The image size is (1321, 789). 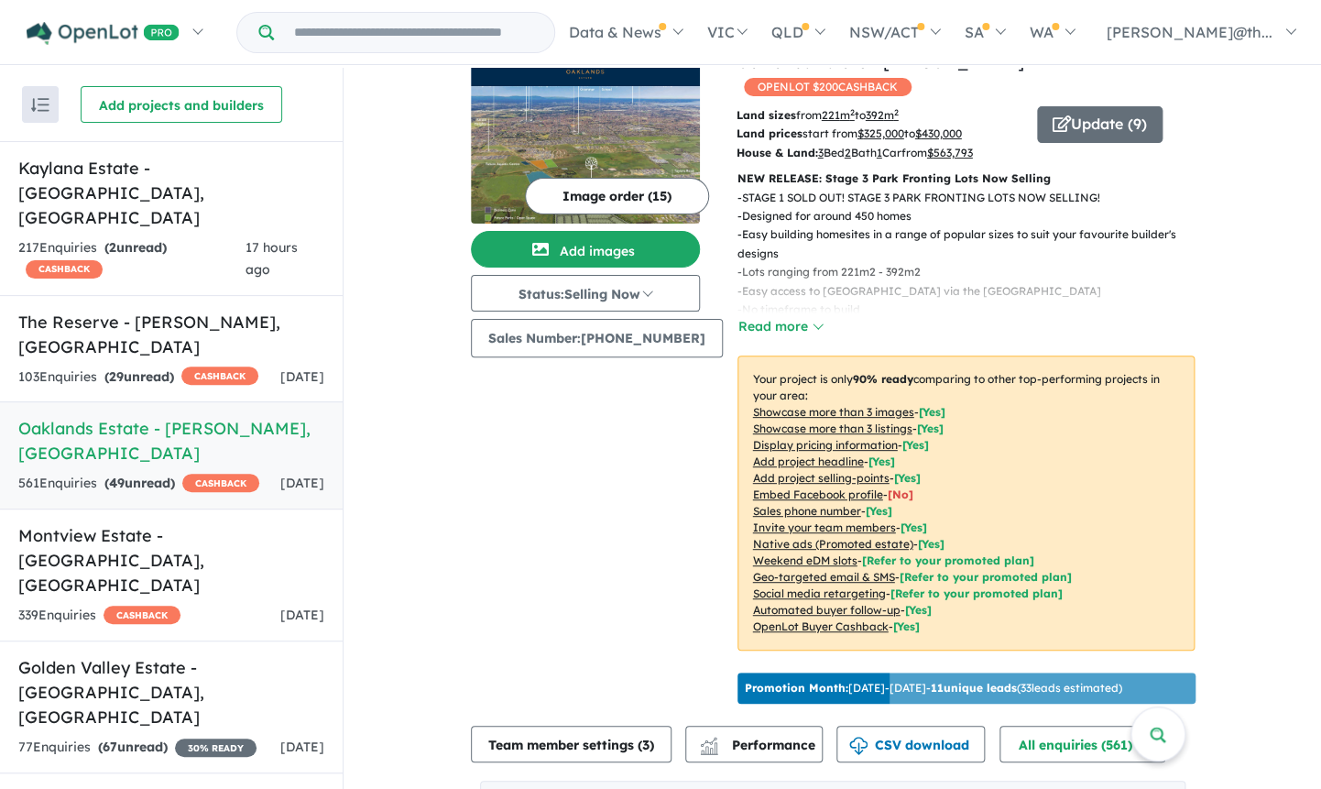 I want to click on span: [ No ], so click(x=901, y=494).